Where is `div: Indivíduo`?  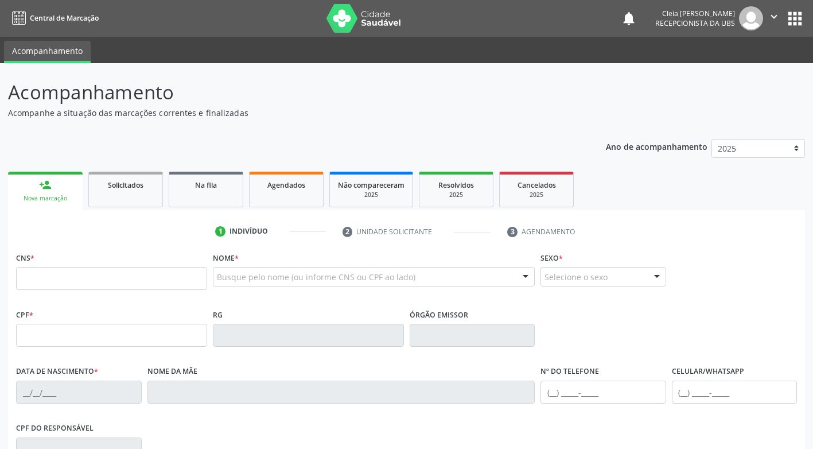
div: Indivíduo is located at coordinates (248, 231).